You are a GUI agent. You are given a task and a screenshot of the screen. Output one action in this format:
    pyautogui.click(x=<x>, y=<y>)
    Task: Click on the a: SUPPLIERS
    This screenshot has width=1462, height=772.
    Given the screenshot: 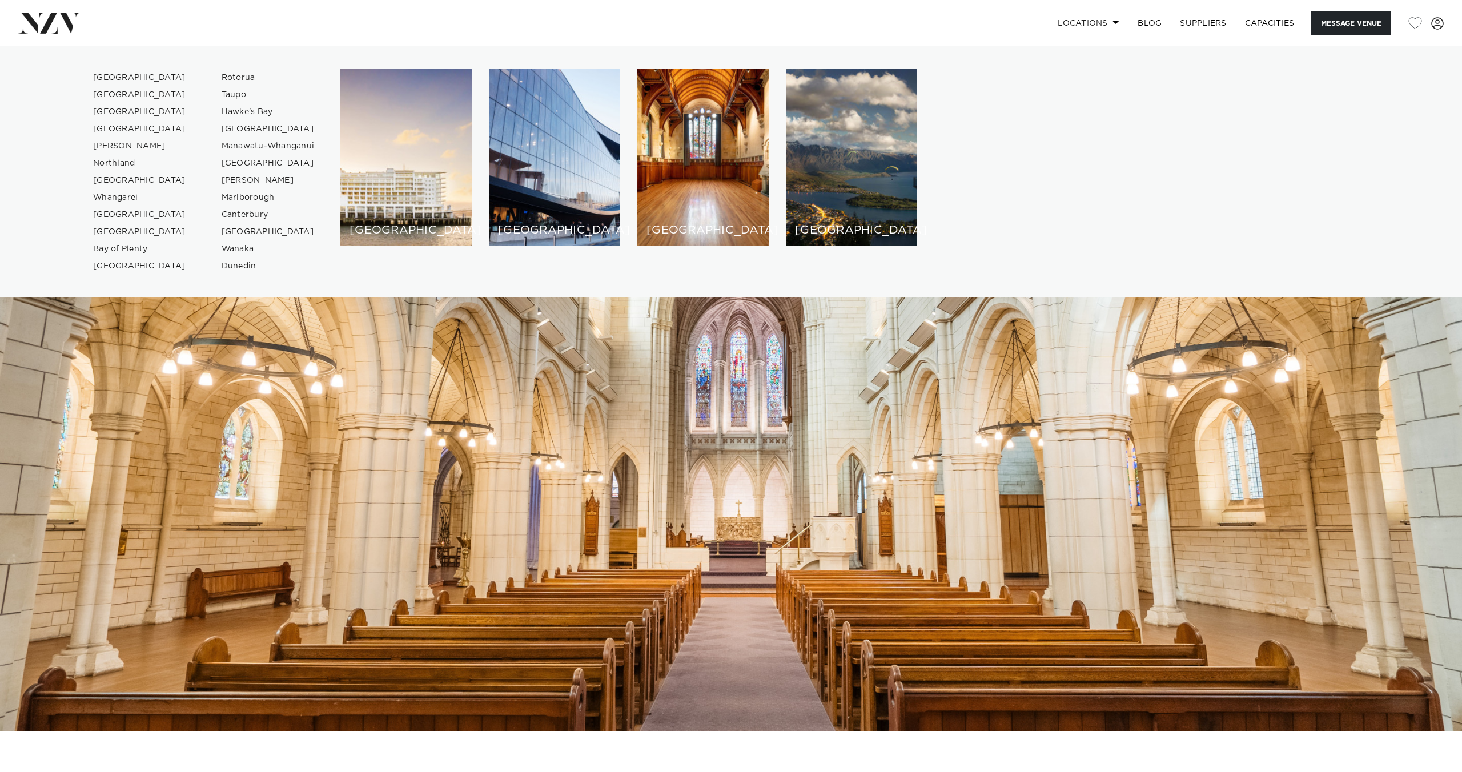 What is the action you would take?
    pyautogui.click(x=1203, y=23)
    